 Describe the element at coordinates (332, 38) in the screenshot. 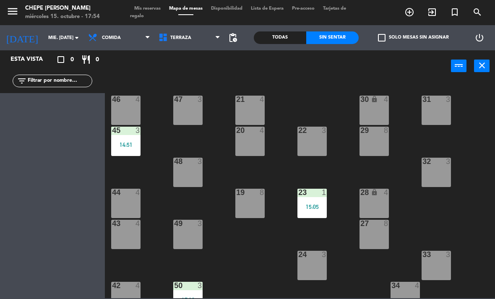

I see `div: Sin sentar` at that location.